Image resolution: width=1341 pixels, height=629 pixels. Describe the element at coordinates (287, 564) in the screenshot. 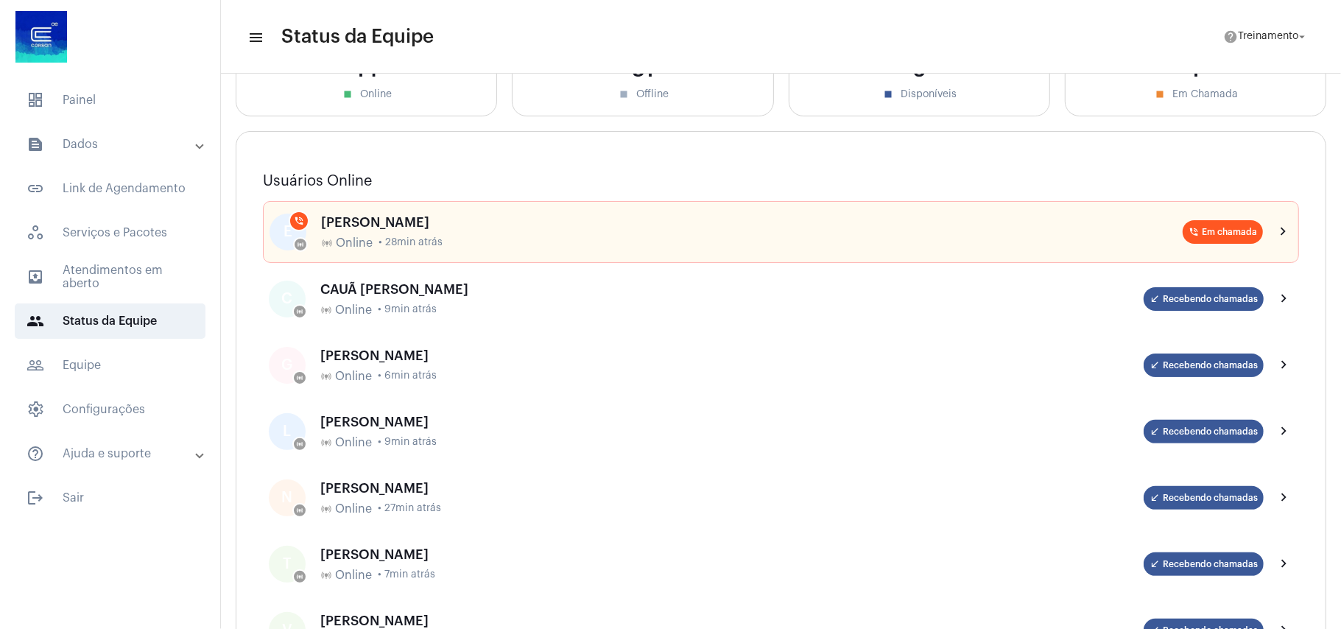

I see `div: T` at that location.